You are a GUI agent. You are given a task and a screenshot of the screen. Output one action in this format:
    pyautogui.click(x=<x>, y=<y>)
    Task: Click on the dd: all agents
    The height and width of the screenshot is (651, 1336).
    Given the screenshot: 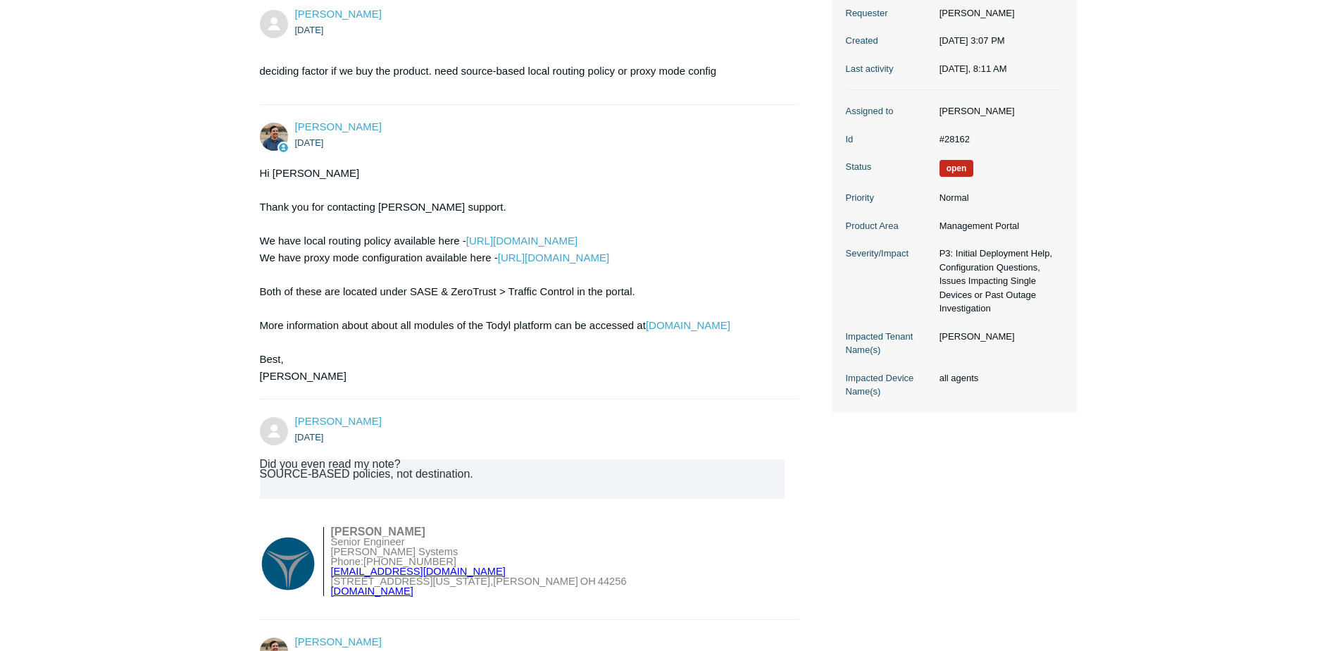 What is the action you would take?
    pyautogui.click(x=997, y=378)
    